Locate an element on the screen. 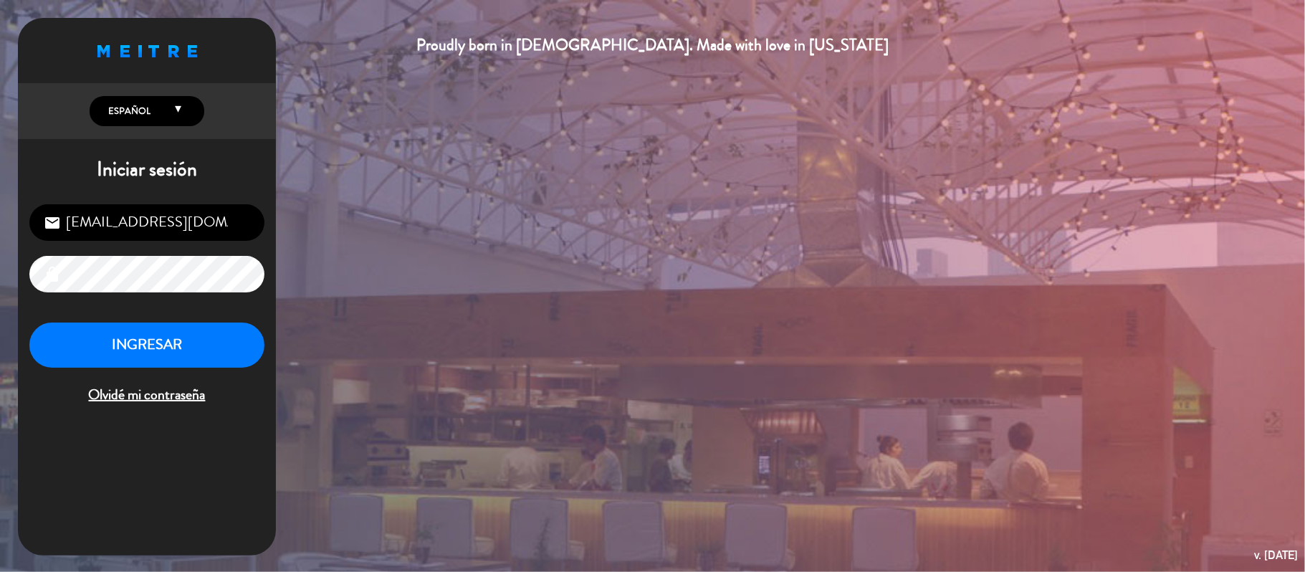 The height and width of the screenshot is (572, 1305). span: Olvidé mi contraseña is located at coordinates (147, 395).